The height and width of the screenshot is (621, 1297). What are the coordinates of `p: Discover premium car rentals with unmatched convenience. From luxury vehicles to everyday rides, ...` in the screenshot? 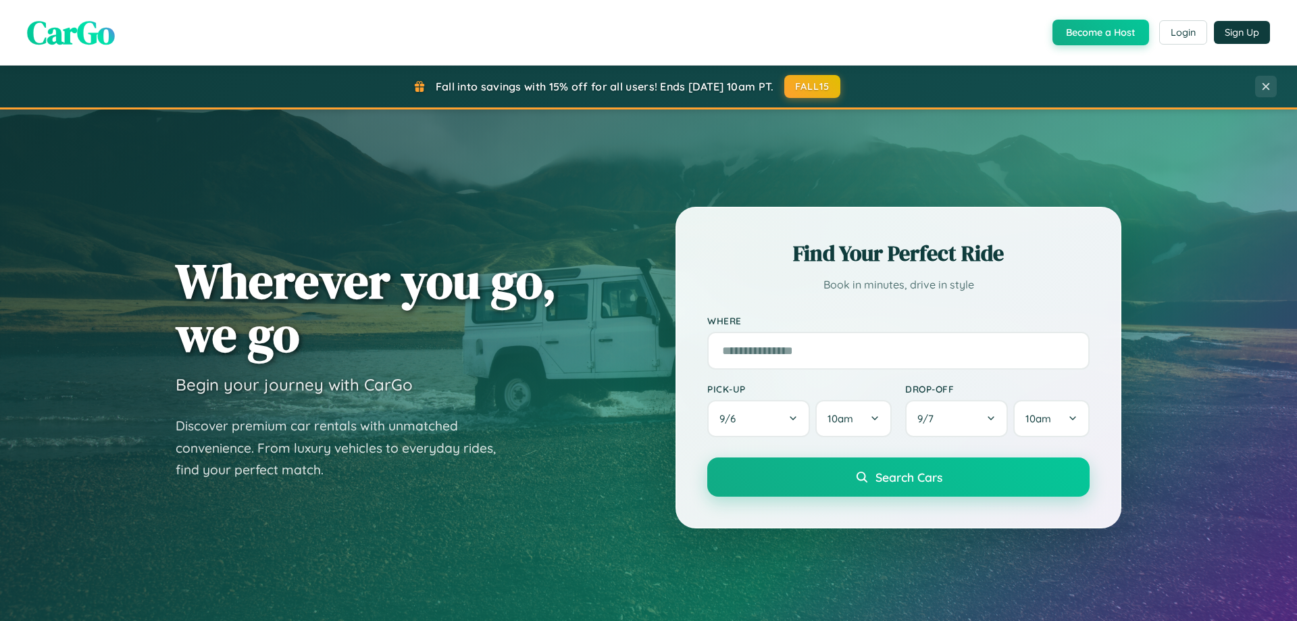 It's located at (344, 448).